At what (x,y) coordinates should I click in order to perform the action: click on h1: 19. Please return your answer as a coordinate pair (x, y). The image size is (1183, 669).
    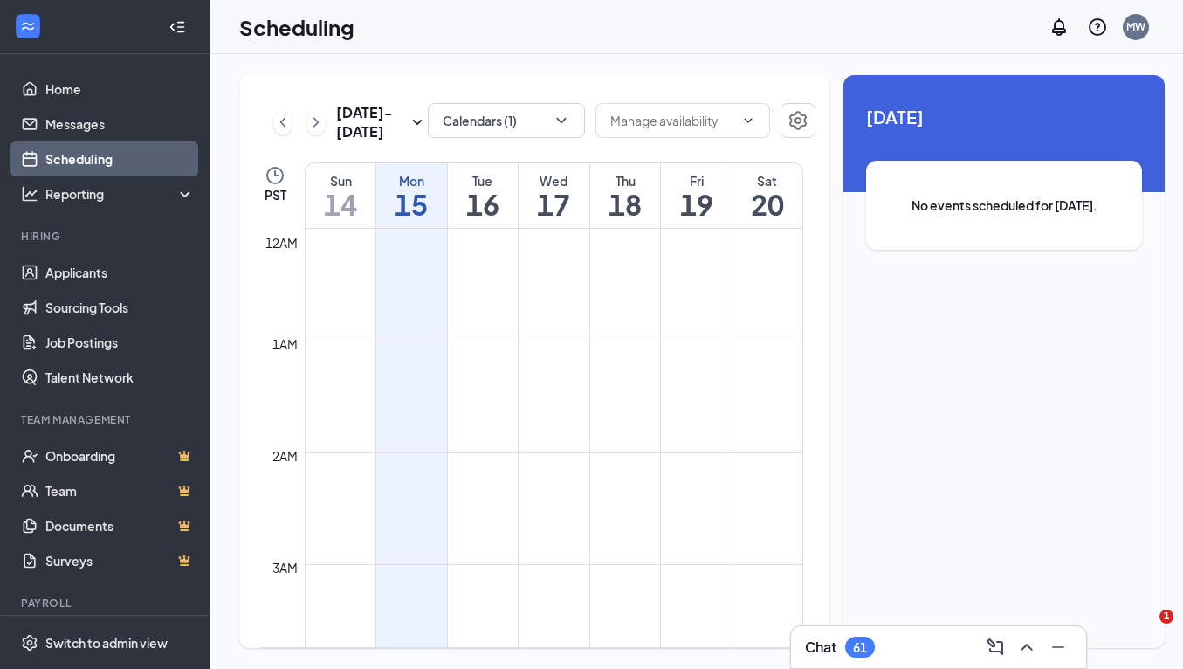
    Looking at the image, I should click on (696, 204).